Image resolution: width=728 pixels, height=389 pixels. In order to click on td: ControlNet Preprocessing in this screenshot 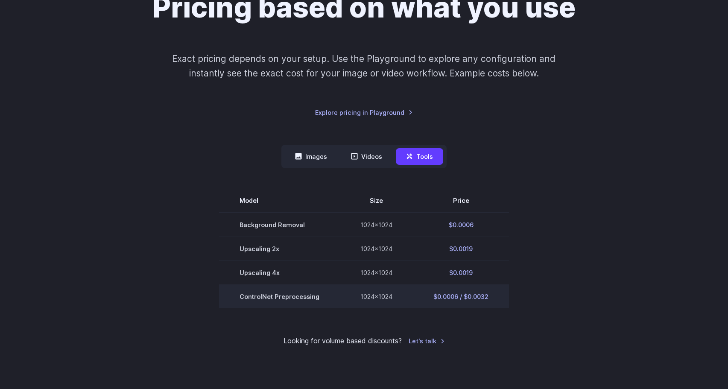, I will do `click(279, 297)`.